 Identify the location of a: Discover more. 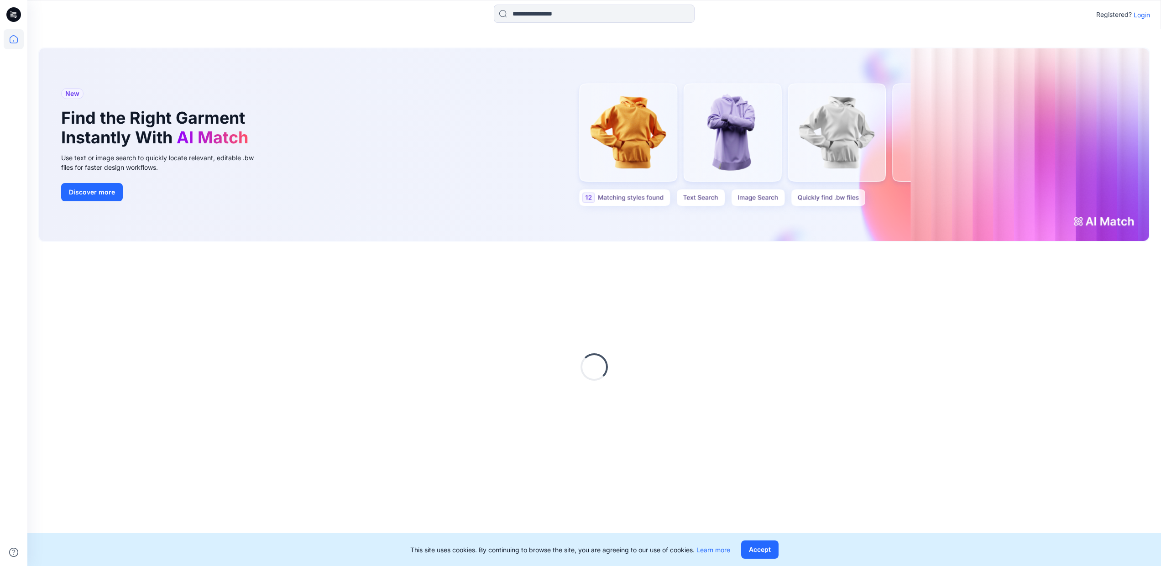
(92, 192).